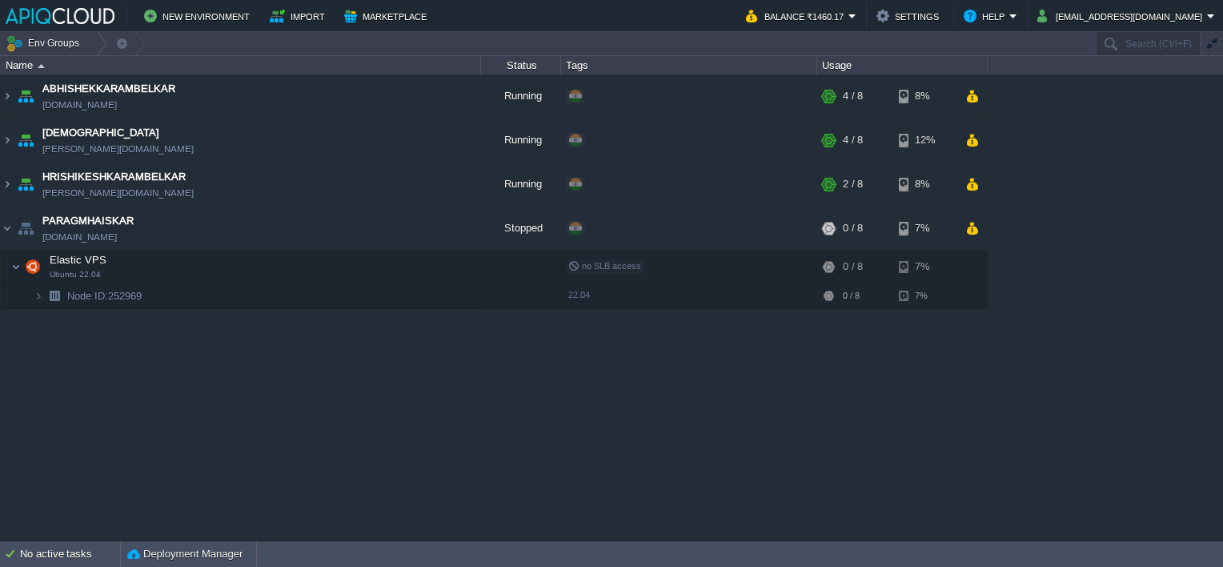 The image size is (1223, 567). Describe the element at coordinates (78, 259) in the screenshot. I see `a: Elastic VPSUbuntu 22.04` at that location.